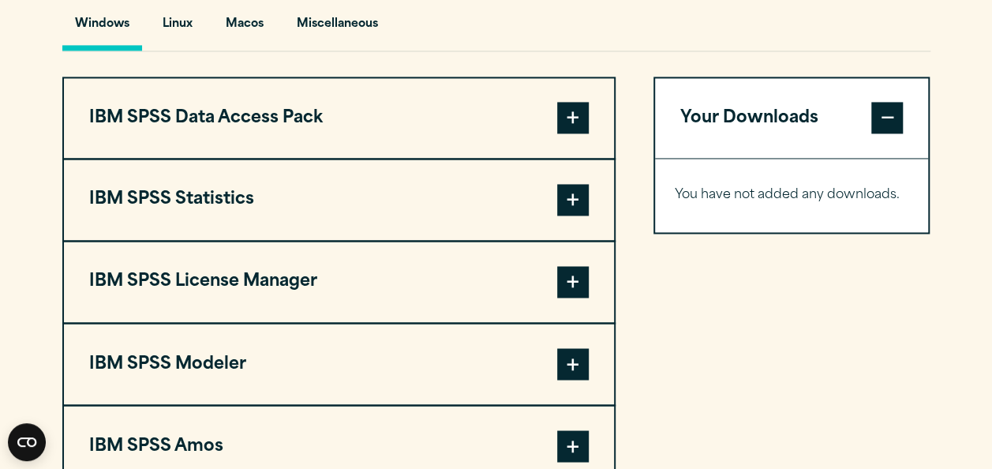  I want to click on button: Miscellaneous, so click(337, 28).